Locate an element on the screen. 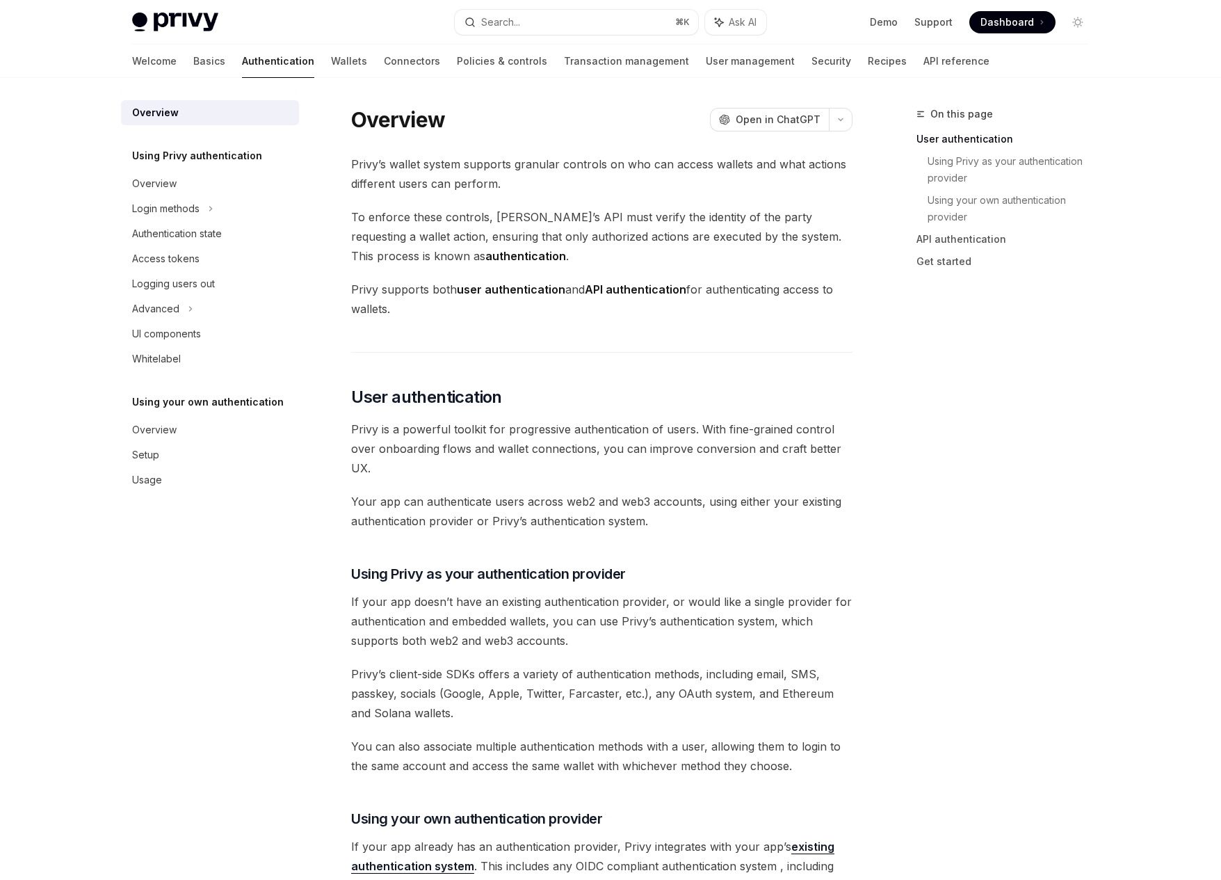 Image resolution: width=1221 pixels, height=880 pixels. button: Toggle dark mode is located at coordinates (1078, 22).